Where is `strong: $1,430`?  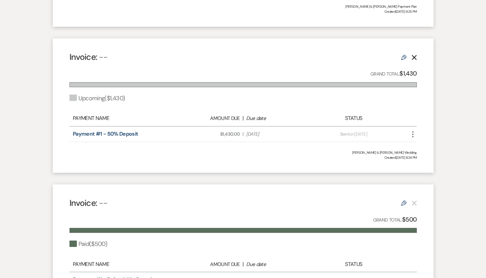 strong: $1,430 is located at coordinates (408, 74).